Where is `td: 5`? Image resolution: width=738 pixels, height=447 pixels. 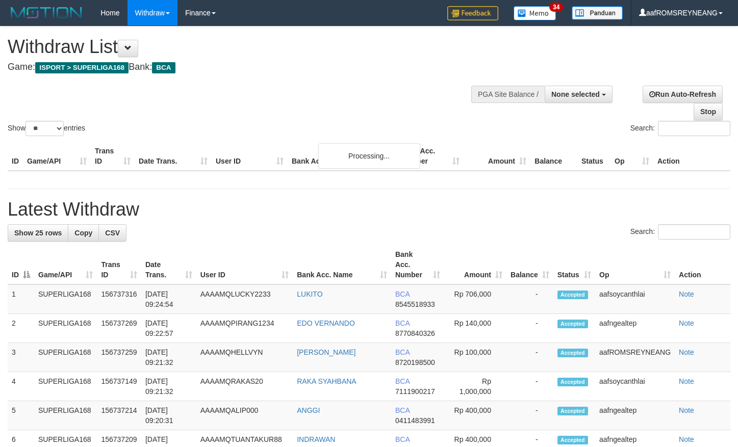
td: 5 is located at coordinates (21, 415).